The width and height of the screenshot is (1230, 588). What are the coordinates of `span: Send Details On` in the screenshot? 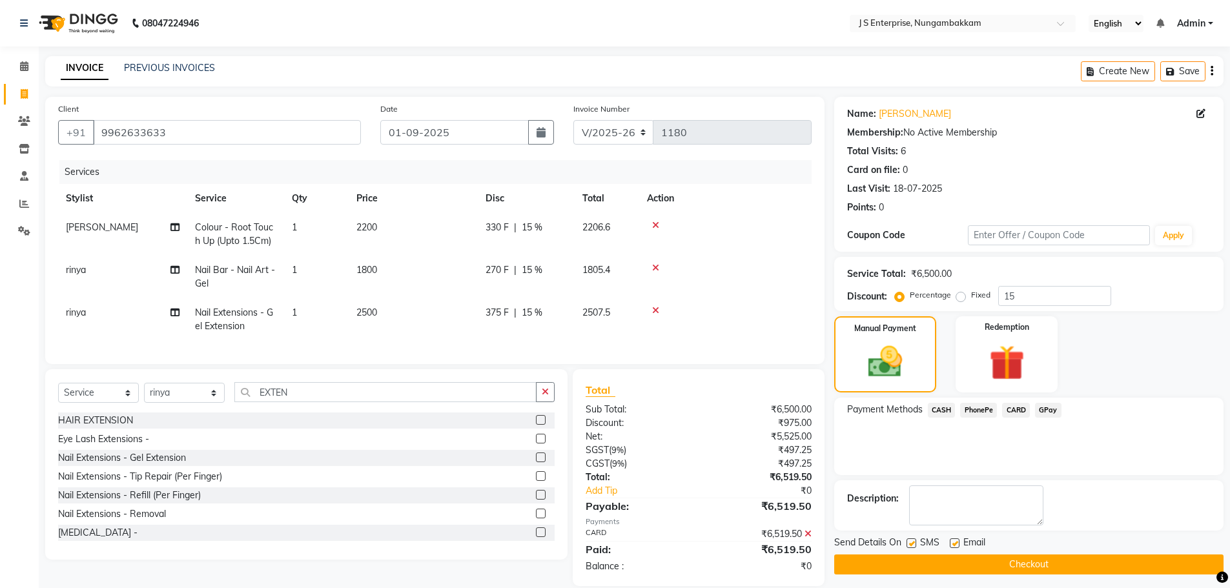 It's located at (868, 544).